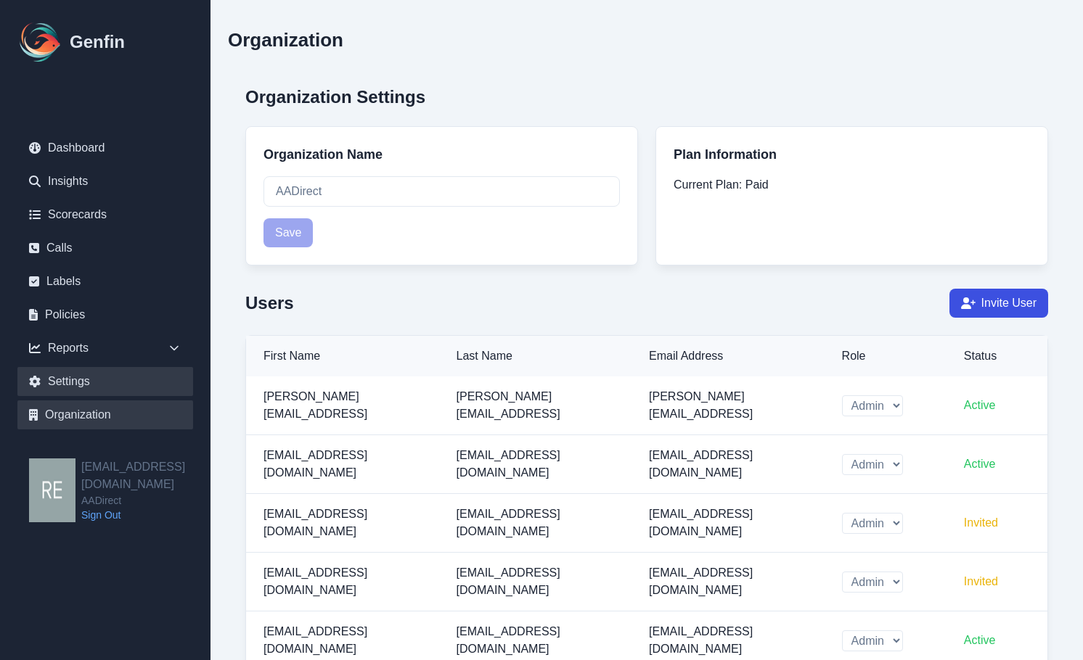  I want to click on th: Email Address, so click(728, 356).